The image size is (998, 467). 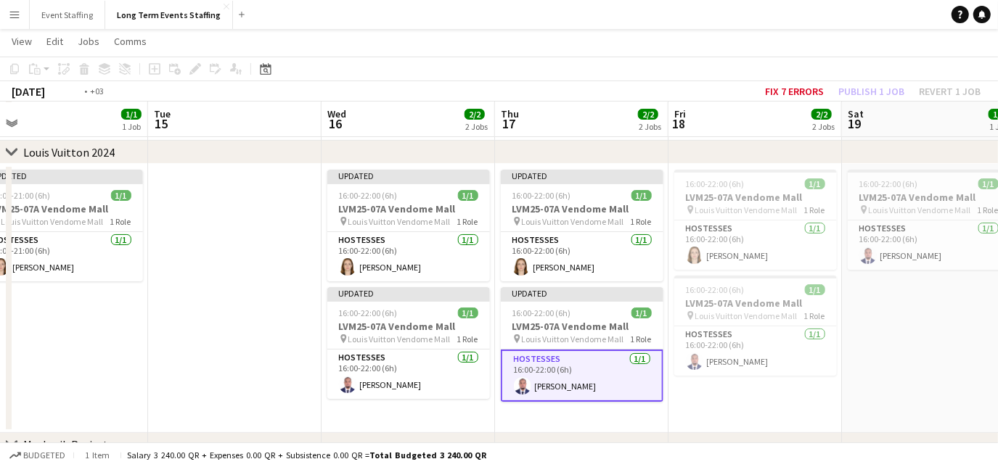 What do you see at coordinates (169, 15) in the screenshot?
I see `button: Long Term Events Staffing` at bounding box center [169, 15].